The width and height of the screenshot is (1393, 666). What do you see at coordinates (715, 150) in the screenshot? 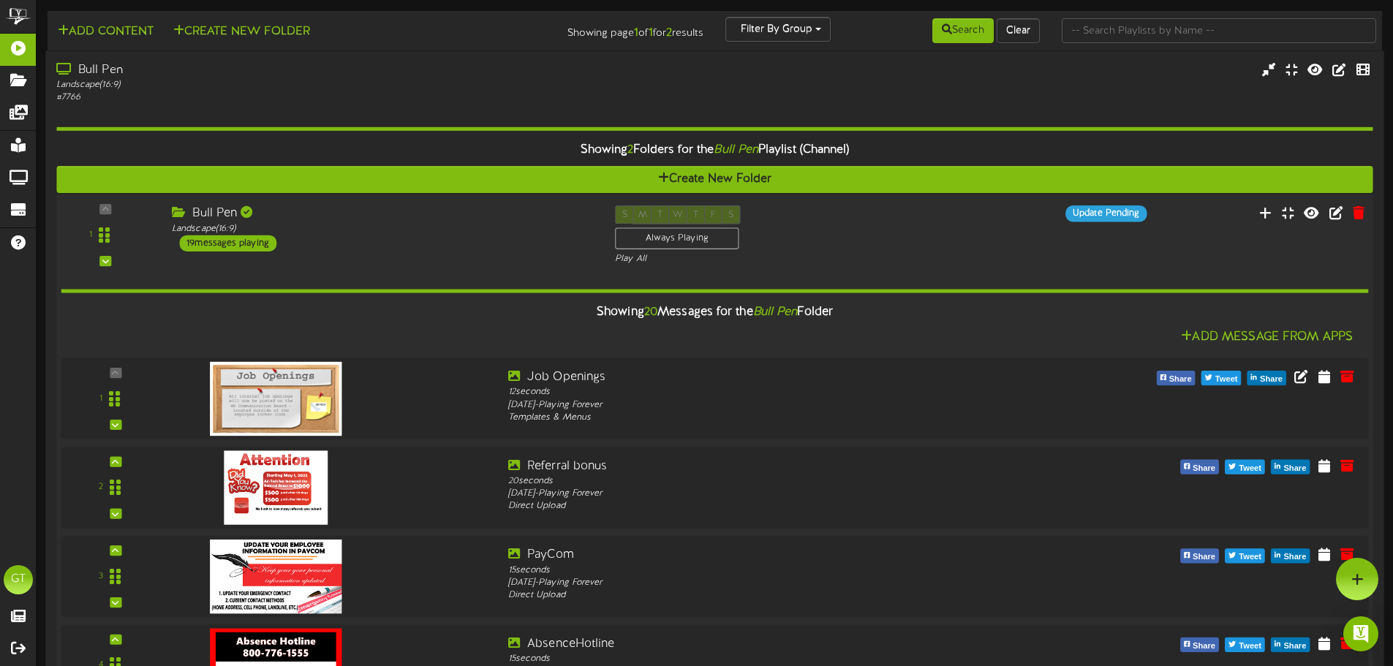
I see `div: Showing Folders for the Playlist (Channel)` at bounding box center [715, 150].